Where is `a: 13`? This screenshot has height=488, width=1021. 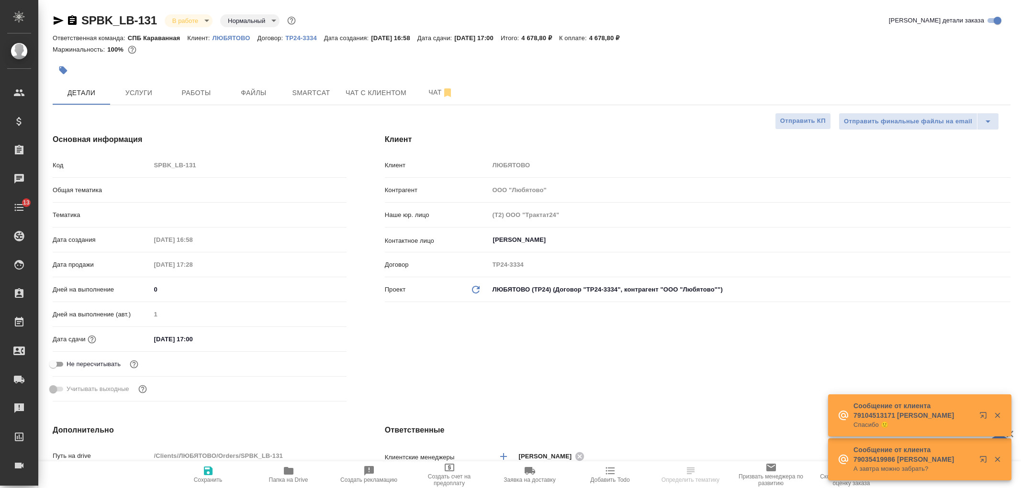 a: 13 is located at coordinates (19, 208).